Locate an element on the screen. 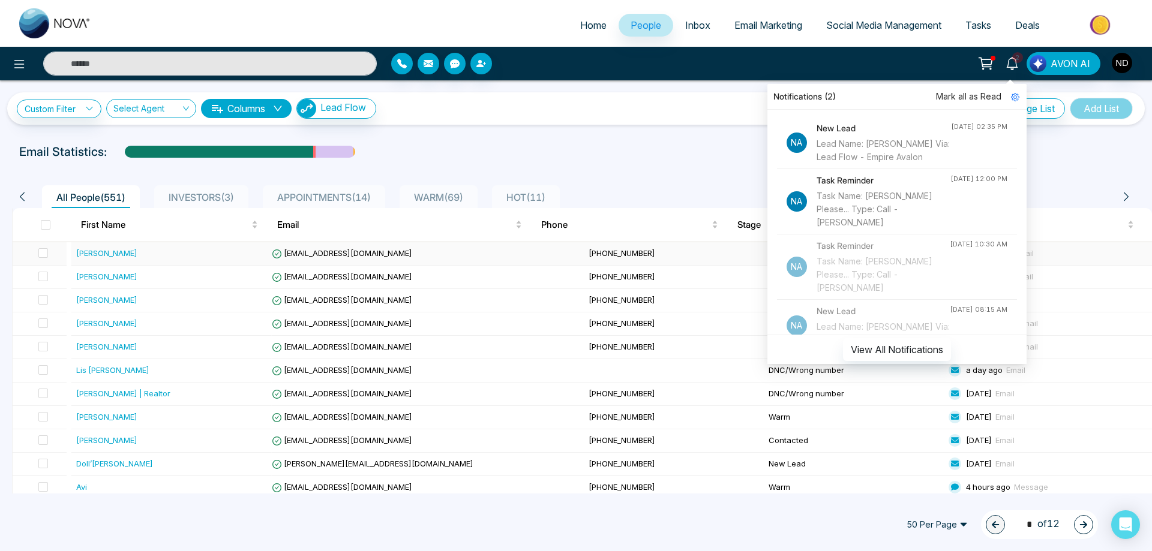 The image size is (1152, 551). th: Last Communication is located at coordinates (1038, 225).